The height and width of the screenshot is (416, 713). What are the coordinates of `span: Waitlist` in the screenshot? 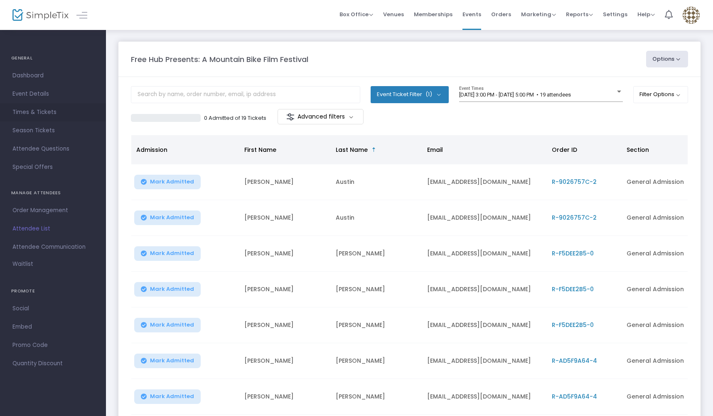 It's located at (23, 264).